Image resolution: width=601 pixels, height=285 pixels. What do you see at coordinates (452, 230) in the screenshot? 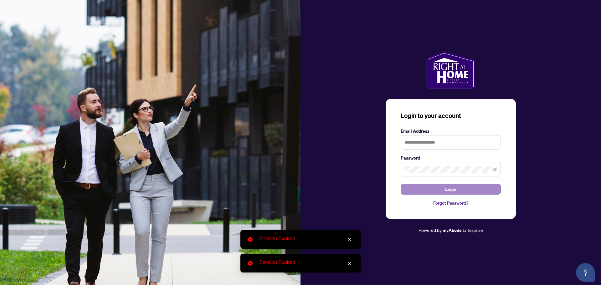
I see `a: myAbode` at bounding box center [452, 230].